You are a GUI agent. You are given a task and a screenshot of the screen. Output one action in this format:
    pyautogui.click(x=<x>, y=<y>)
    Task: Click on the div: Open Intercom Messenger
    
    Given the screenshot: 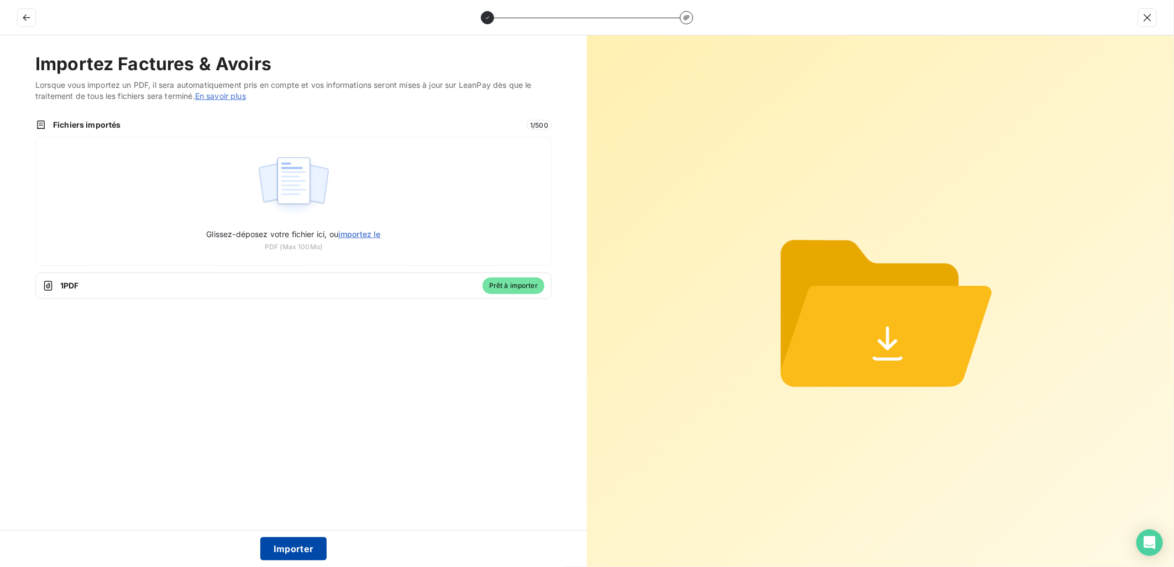 What is the action you would take?
    pyautogui.click(x=1150, y=543)
    